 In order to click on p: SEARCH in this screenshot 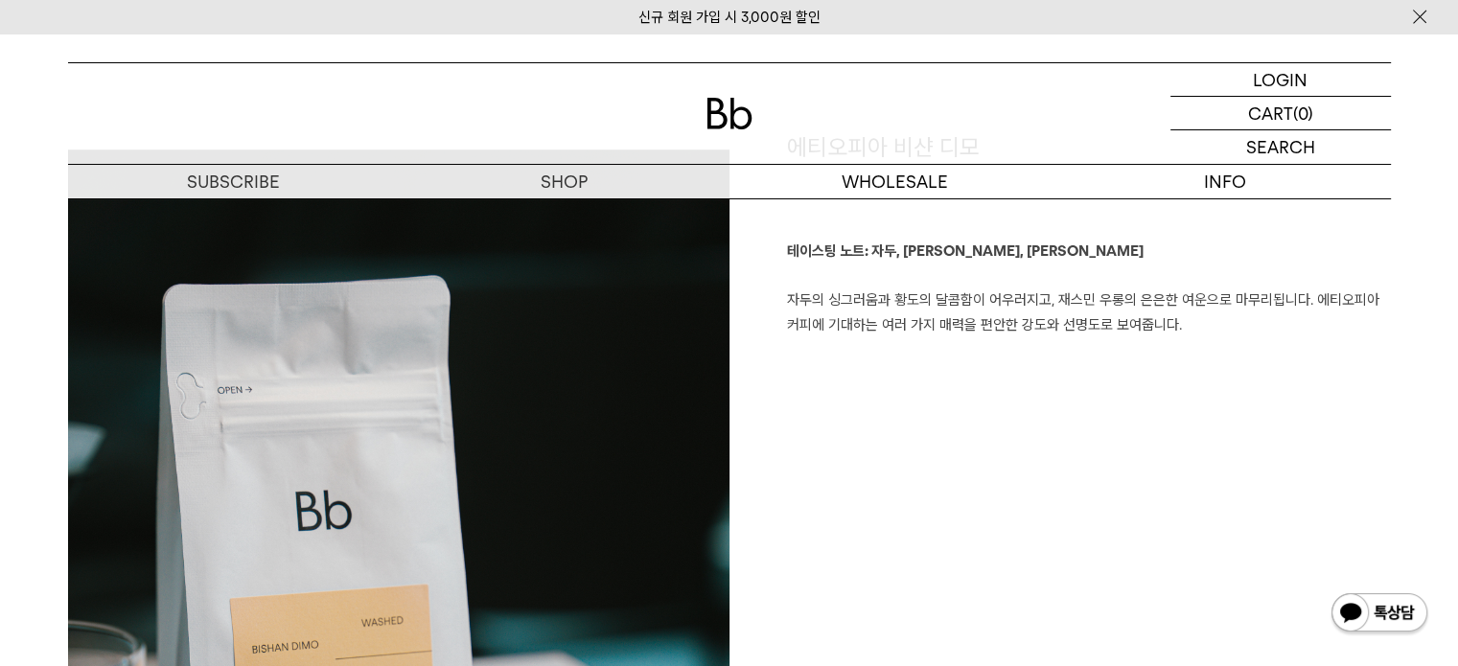, I will do `click(1281, 147)`.